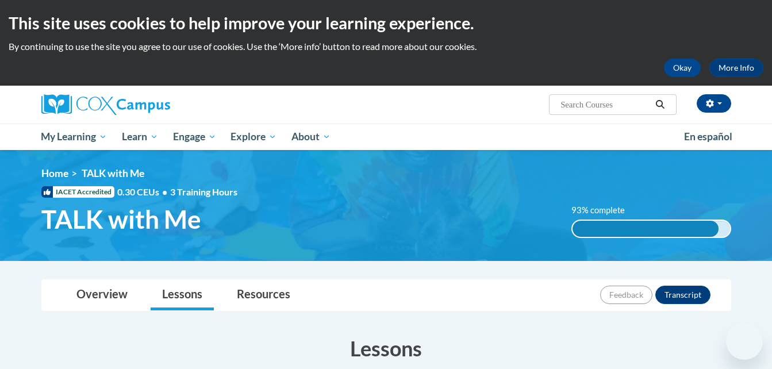 The height and width of the screenshot is (369, 772). What do you see at coordinates (683, 295) in the screenshot?
I see `button: Transcript` at bounding box center [683, 295].